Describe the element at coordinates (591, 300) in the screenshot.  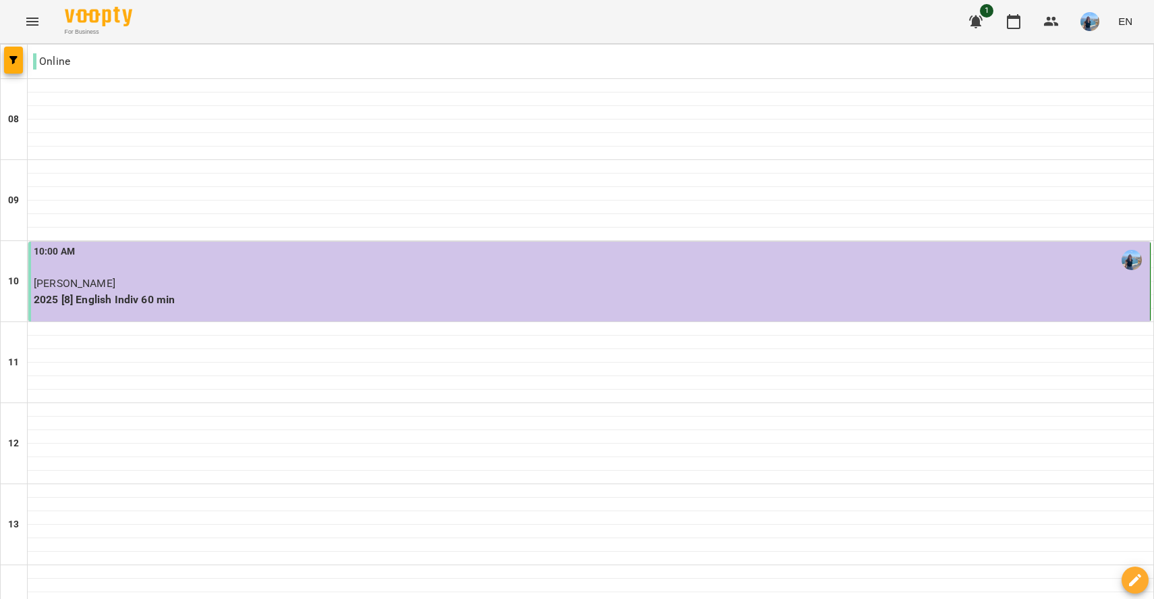
I see `p: 2025 [8] English Indiv 60 min` at that location.